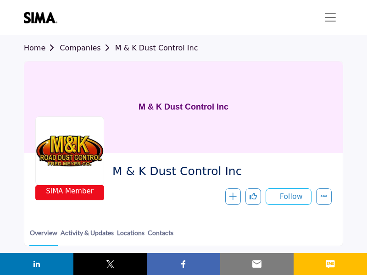 This screenshot has height=275, width=367. What do you see at coordinates (70, 191) in the screenshot?
I see `span: SIMA Member` at bounding box center [70, 191].